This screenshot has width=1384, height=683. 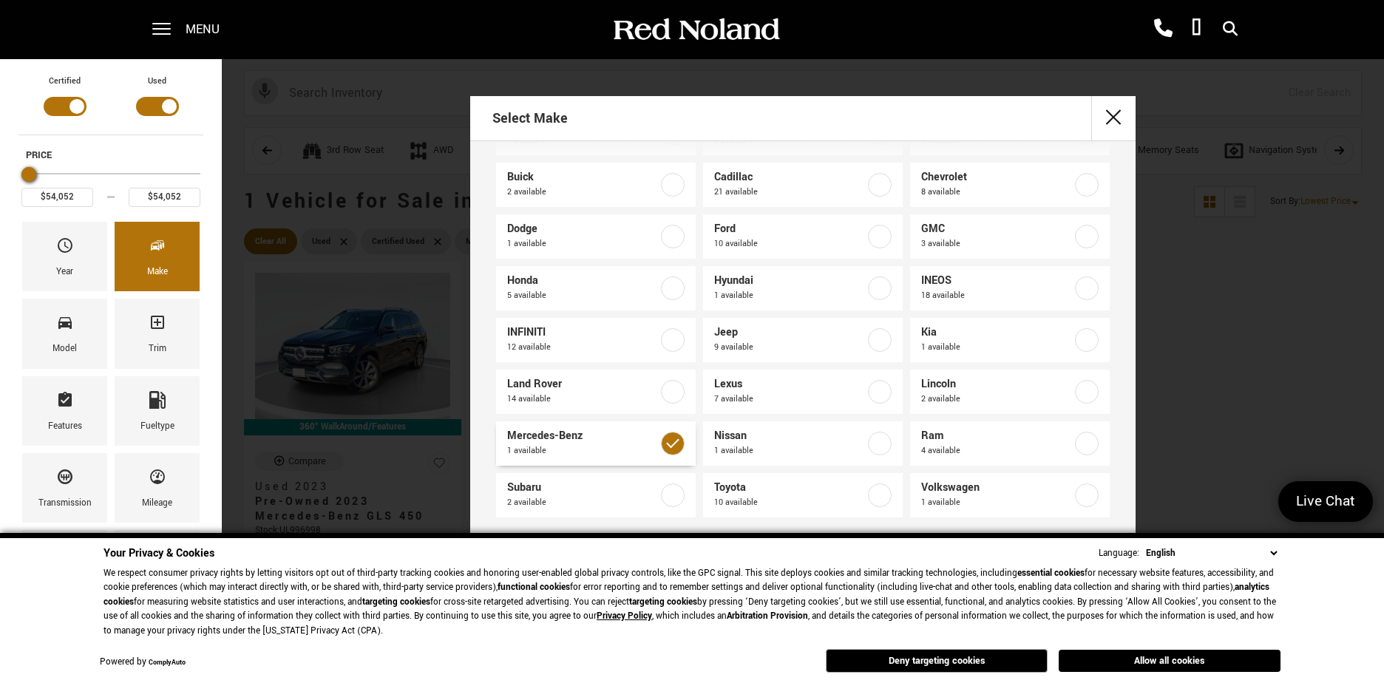 What do you see at coordinates (789, 229) in the screenshot?
I see `span: Ford` at bounding box center [789, 229].